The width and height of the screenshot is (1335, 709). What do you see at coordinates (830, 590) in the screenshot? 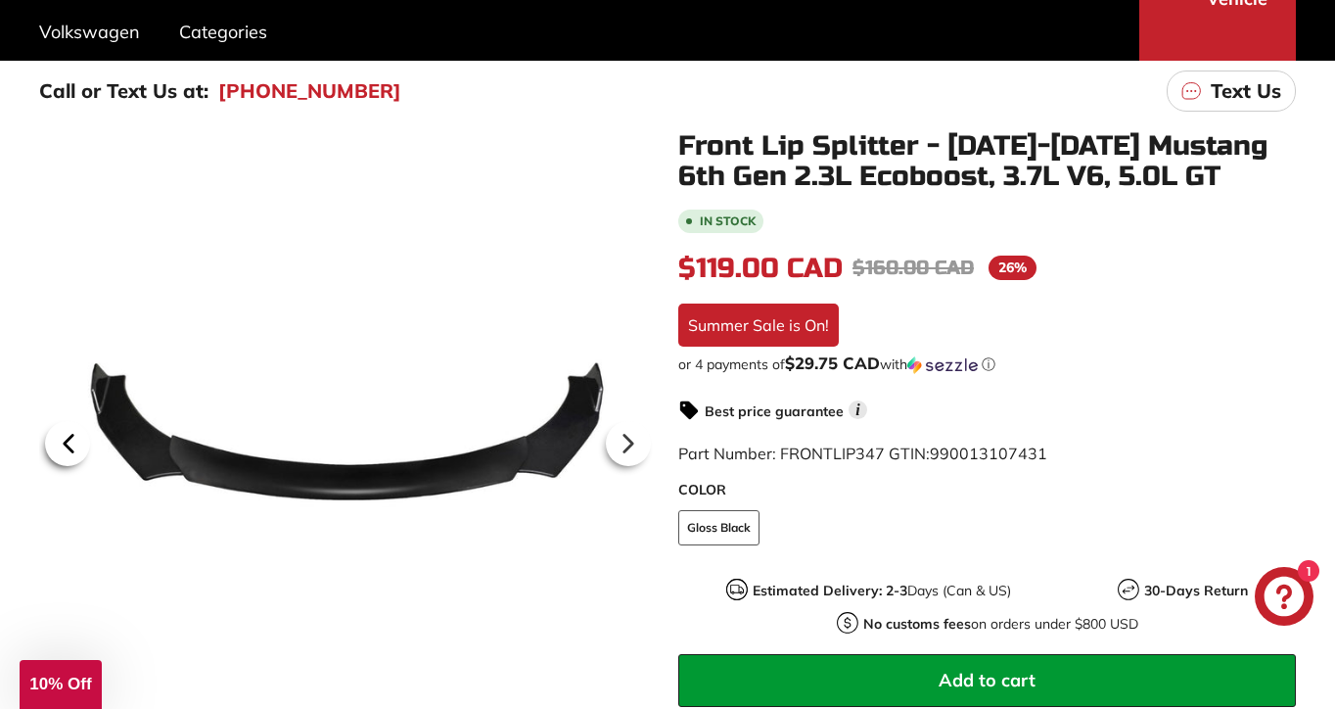
I see `strong: Estimated Delivery: 2-3` at bounding box center [830, 590].